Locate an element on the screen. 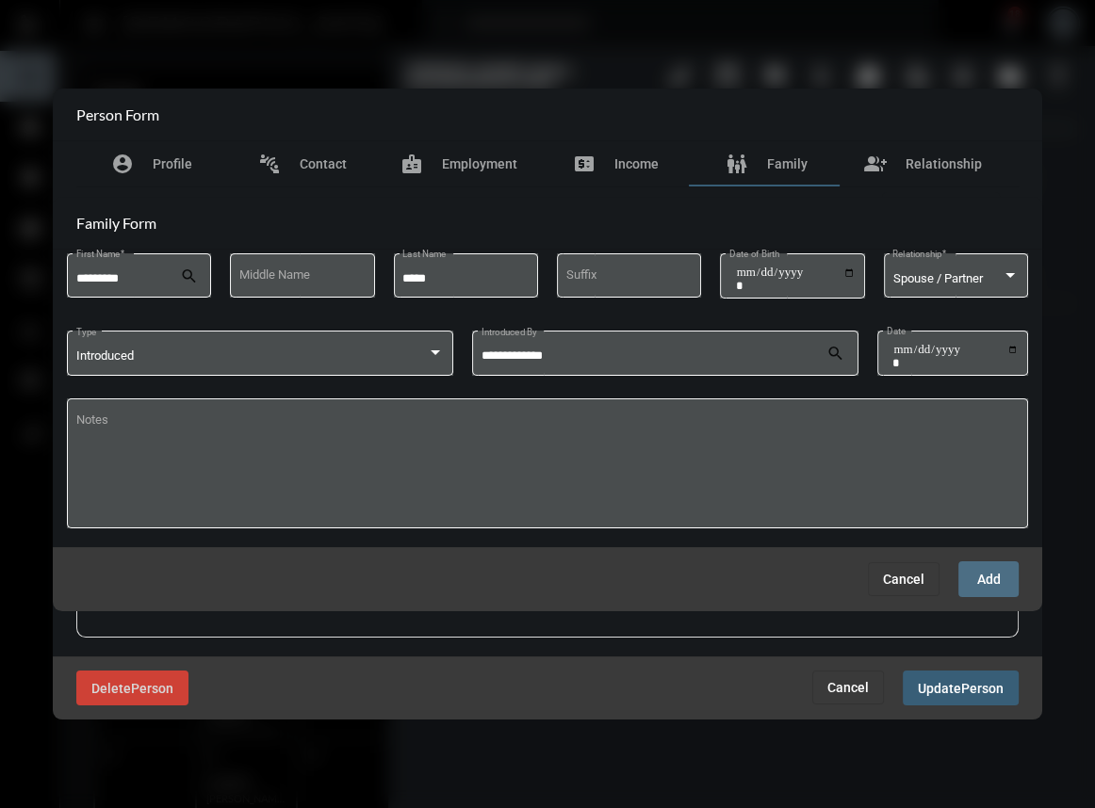 This screenshot has width=1095, height=808. mat-icon: connect_without_contact is located at coordinates (269, 164).